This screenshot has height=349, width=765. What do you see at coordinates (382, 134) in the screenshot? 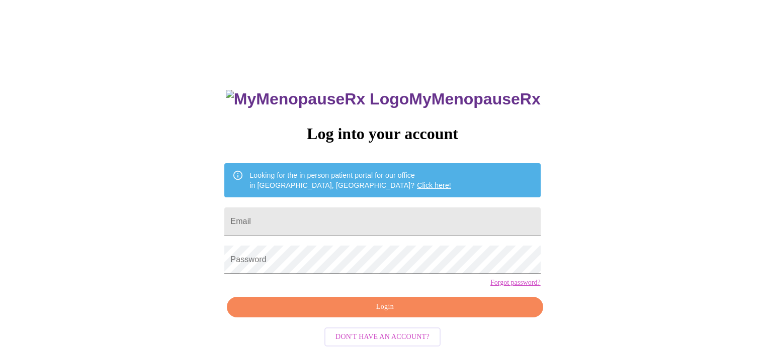
I see `h3: Log into your account` at bounding box center [382, 134].